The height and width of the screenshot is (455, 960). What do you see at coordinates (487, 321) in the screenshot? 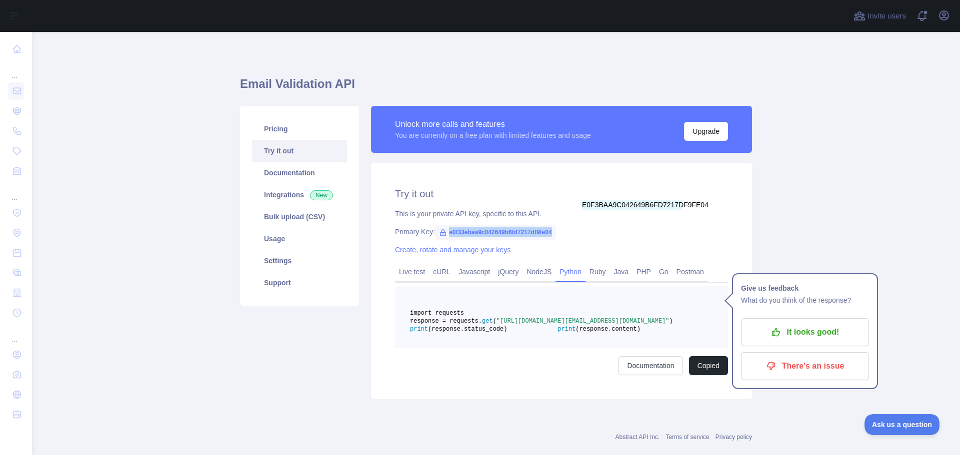
I see `span: get` at bounding box center [487, 321].